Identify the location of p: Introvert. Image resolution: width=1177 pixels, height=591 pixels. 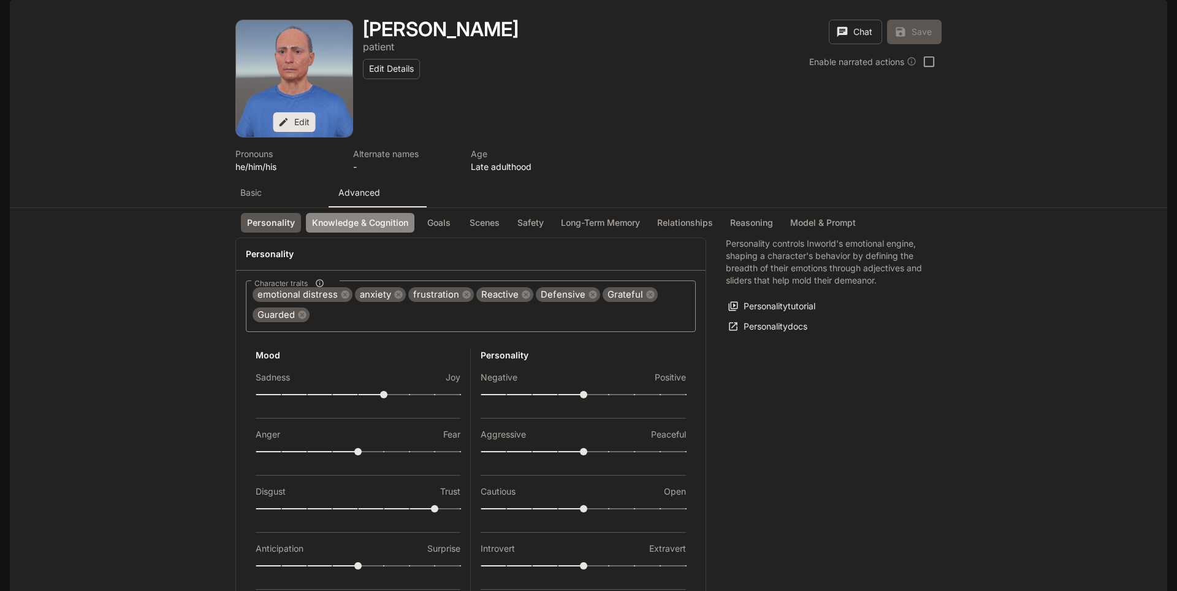
(498, 548).